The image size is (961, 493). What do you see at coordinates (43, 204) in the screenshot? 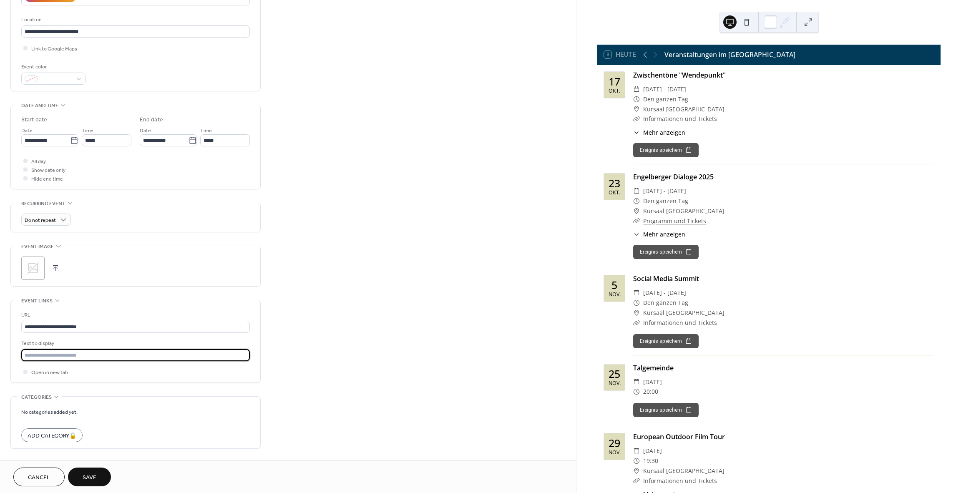
I see `span: Recurring event` at bounding box center [43, 204].